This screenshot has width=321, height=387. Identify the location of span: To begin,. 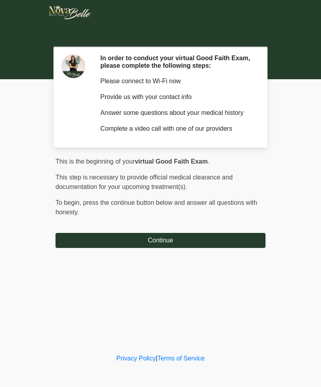
(69, 202).